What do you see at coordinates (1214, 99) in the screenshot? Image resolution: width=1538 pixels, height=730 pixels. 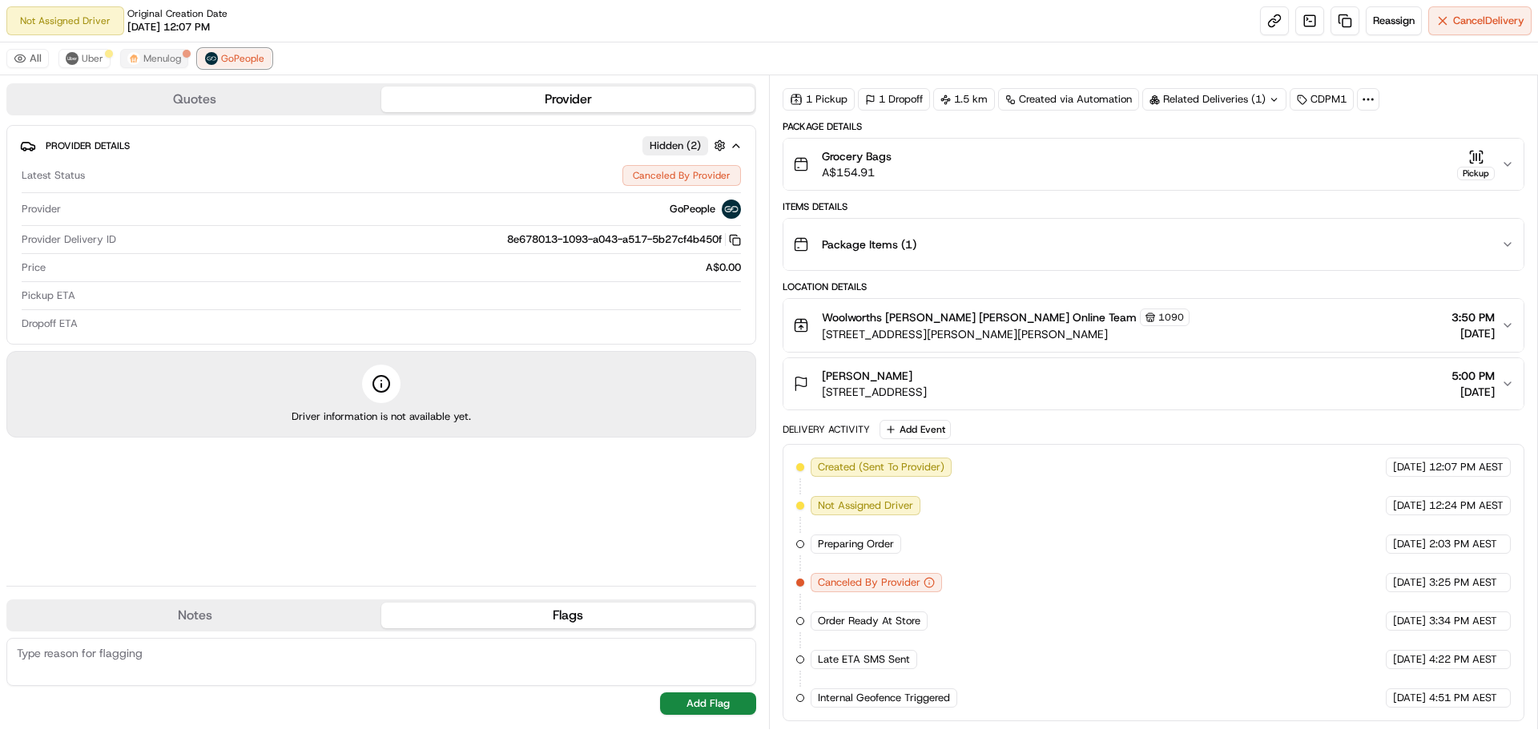 I see `div: Related Deliveries (1)` at bounding box center [1214, 99].